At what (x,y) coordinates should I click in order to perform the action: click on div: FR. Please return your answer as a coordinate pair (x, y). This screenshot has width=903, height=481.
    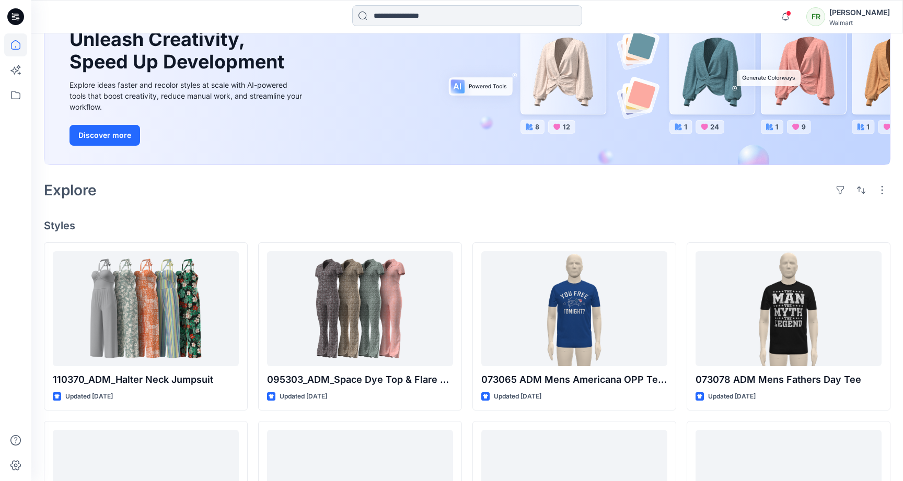
    Looking at the image, I should click on (816, 17).